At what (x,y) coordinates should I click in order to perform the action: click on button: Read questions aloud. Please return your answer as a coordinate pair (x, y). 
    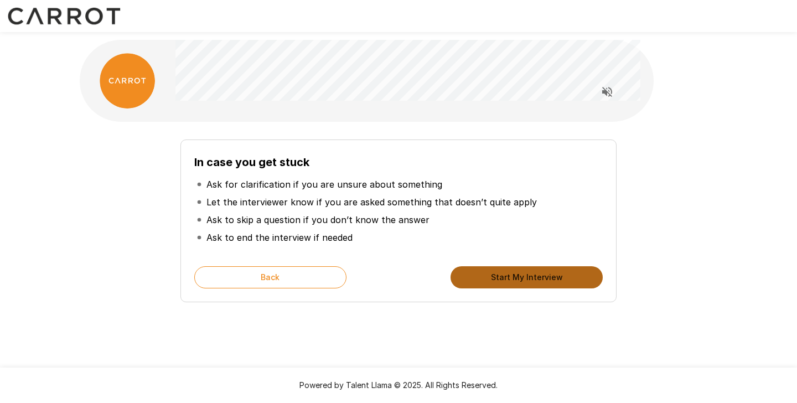
    Looking at the image, I should click on (607, 92).